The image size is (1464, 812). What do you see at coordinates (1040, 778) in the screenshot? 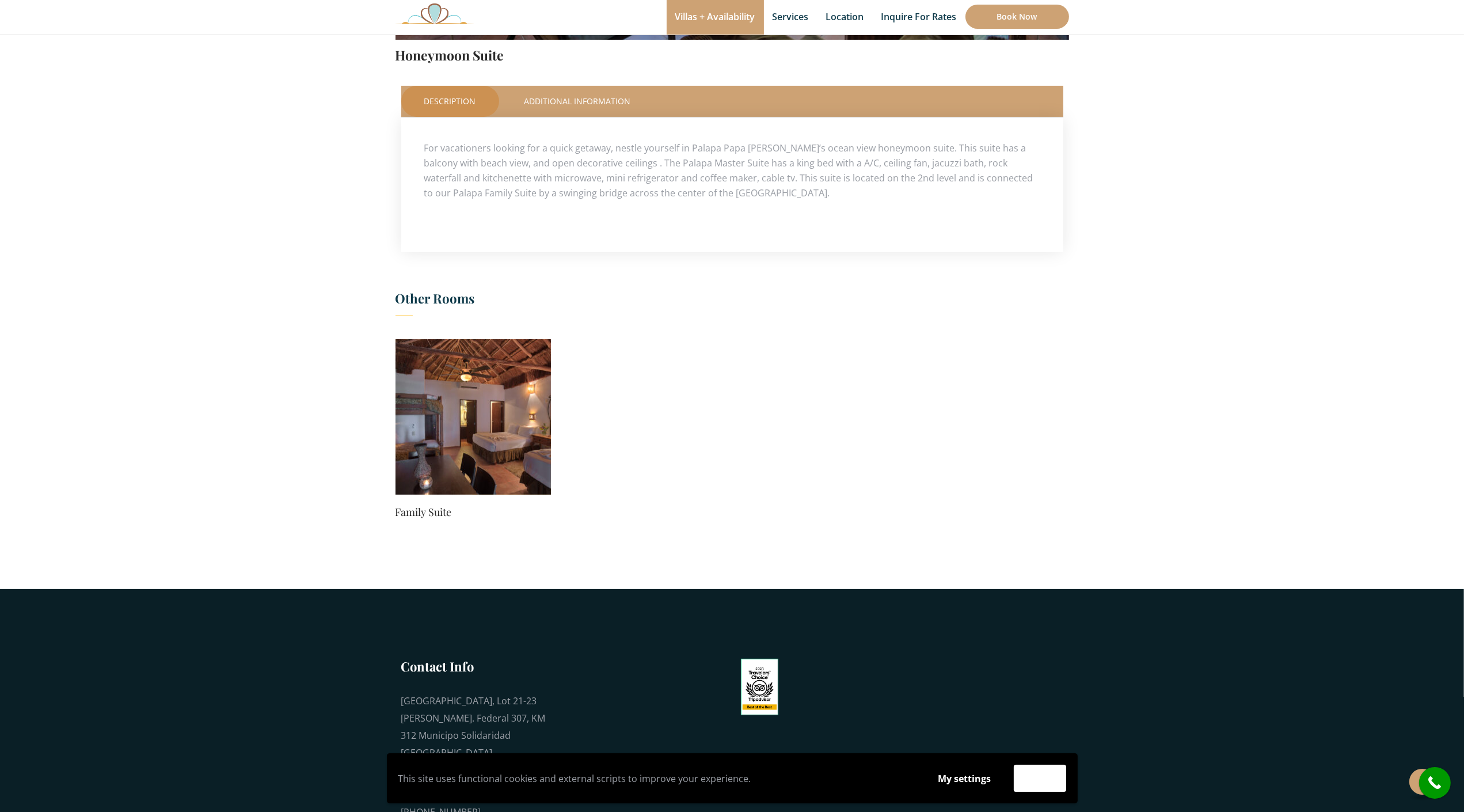
I see `button: Accept` at bounding box center [1040, 778].